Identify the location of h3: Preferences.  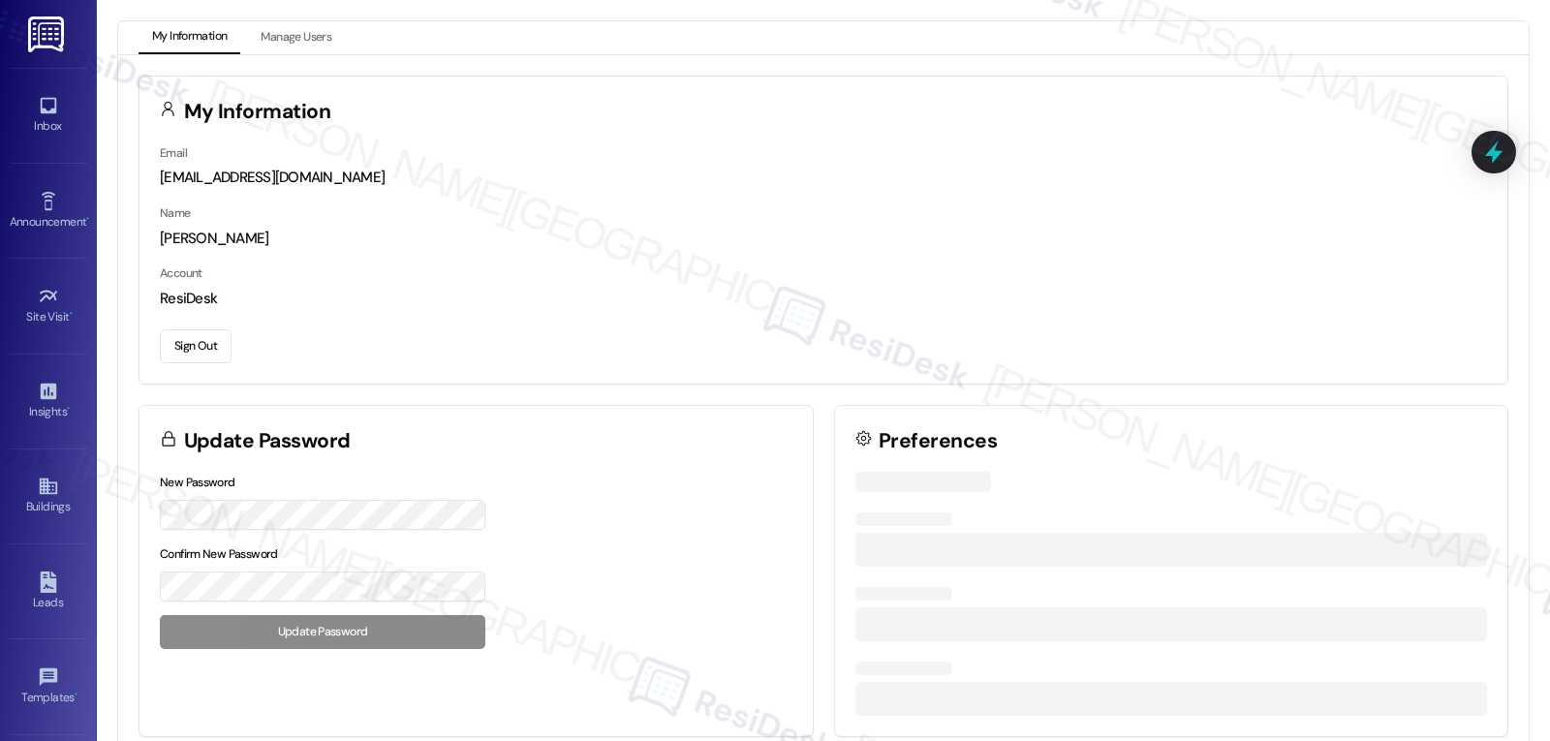
(938, 441).